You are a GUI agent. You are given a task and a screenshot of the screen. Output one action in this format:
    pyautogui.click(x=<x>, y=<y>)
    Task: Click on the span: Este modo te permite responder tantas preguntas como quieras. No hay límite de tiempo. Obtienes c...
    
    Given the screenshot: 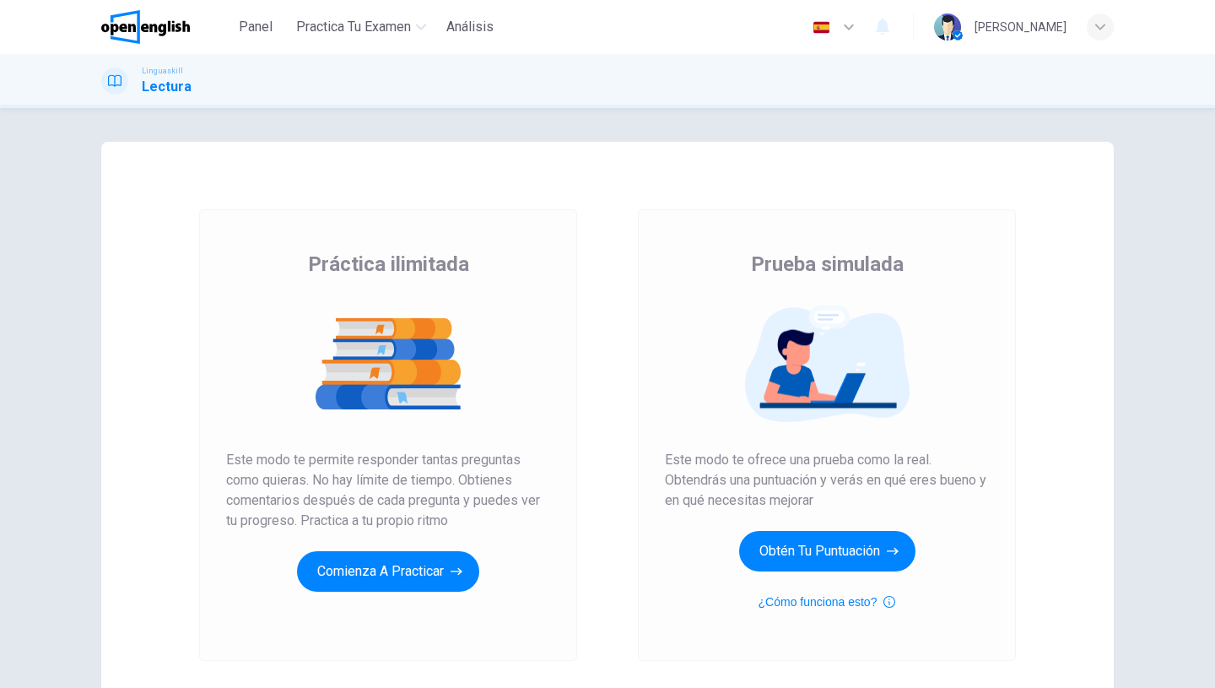 What is the action you would take?
    pyautogui.click(x=388, y=490)
    